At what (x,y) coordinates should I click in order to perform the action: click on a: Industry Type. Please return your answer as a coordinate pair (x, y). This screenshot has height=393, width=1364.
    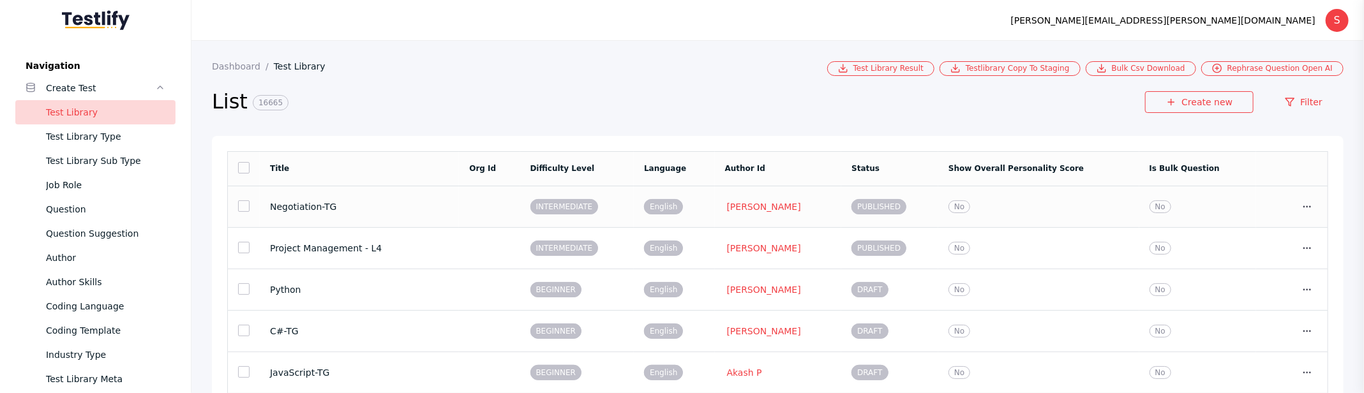
    Looking at the image, I should click on (95, 355).